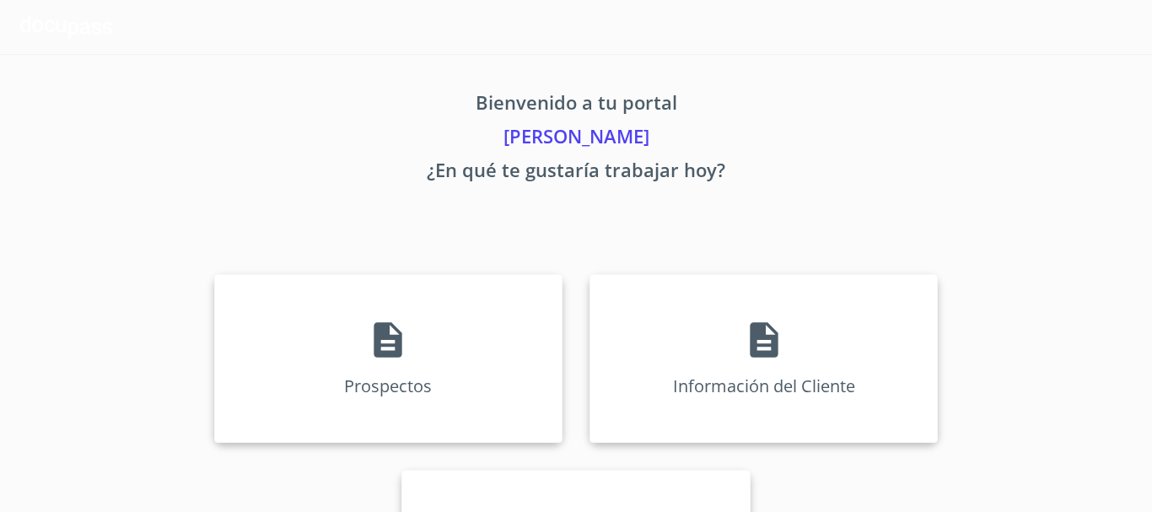 Image resolution: width=1152 pixels, height=512 pixels. Describe the element at coordinates (1079, 27) in the screenshot. I see `button: account of current user` at that location.